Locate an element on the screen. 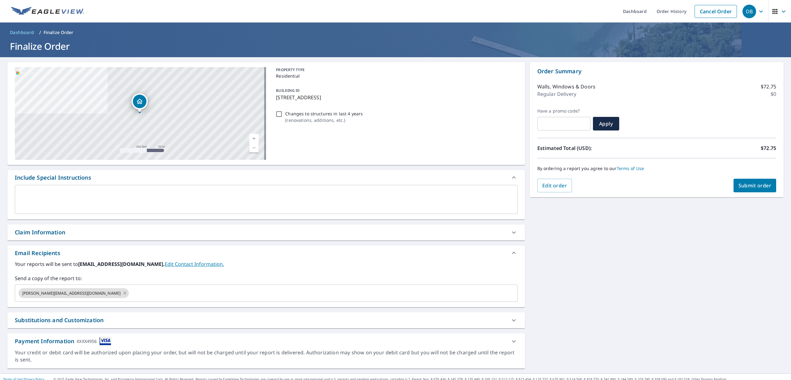  p: Regular Delivery is located at coordinates (557, 94).